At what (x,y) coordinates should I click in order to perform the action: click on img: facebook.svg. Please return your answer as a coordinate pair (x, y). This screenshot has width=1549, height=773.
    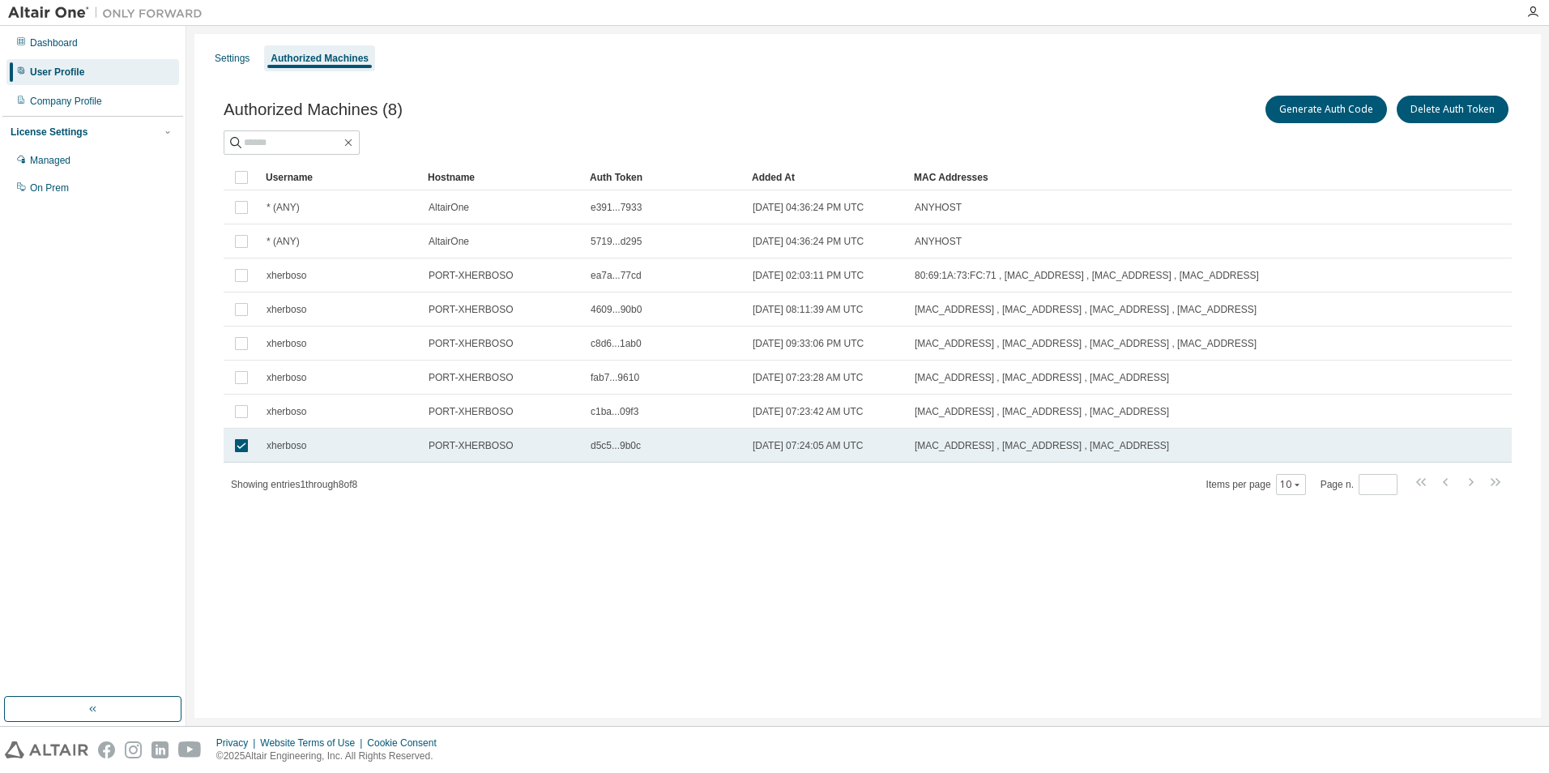
    Looking at the image, I should click on (106, 749).